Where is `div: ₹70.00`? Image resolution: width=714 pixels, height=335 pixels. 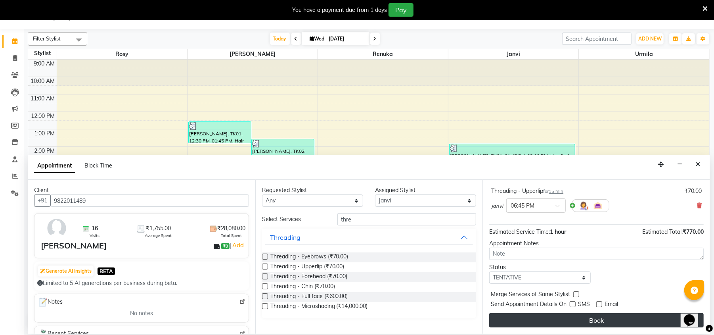 div: ₹70.00 is located at coordinates (693, 191).